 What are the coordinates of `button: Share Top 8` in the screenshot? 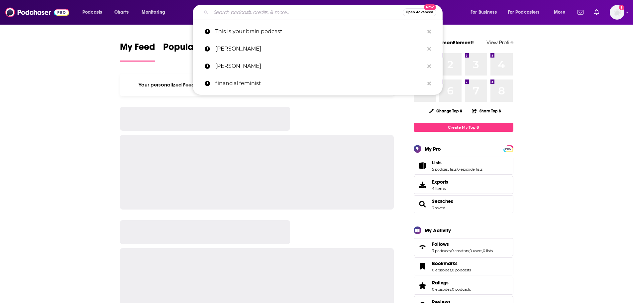 It's located at (487, 111).